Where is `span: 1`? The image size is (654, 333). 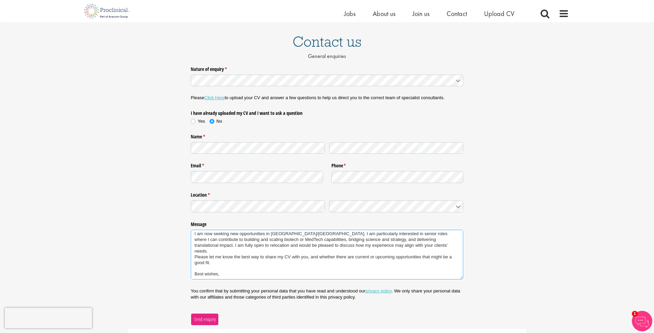 span: 1 is located at coordinates (634, 313).